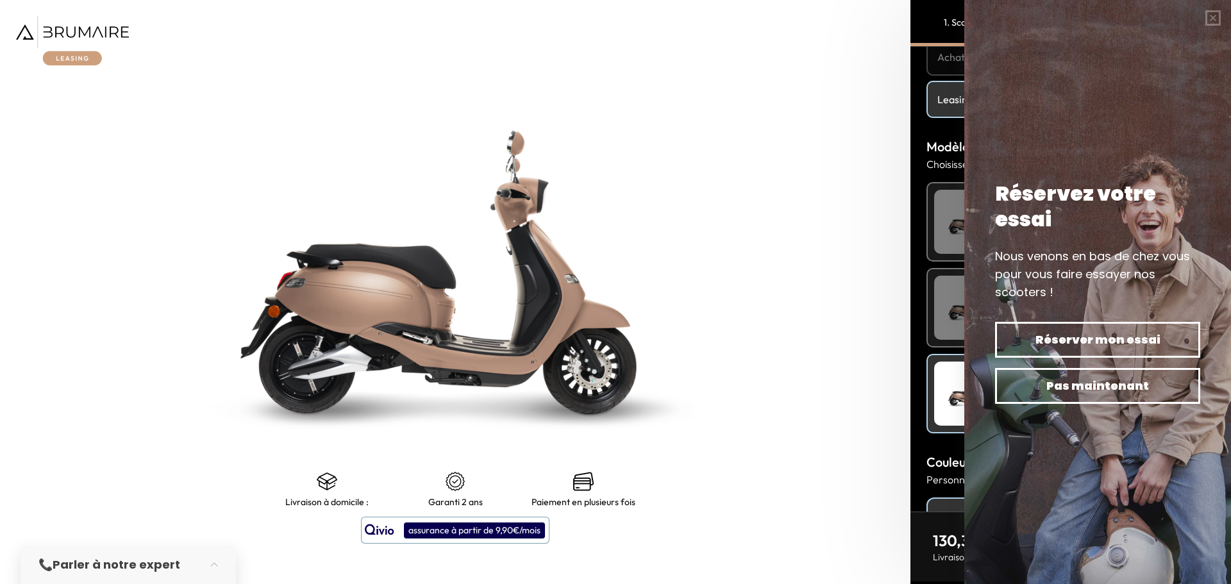  I want to click on img: credit-cards.png, so click(584, 482).